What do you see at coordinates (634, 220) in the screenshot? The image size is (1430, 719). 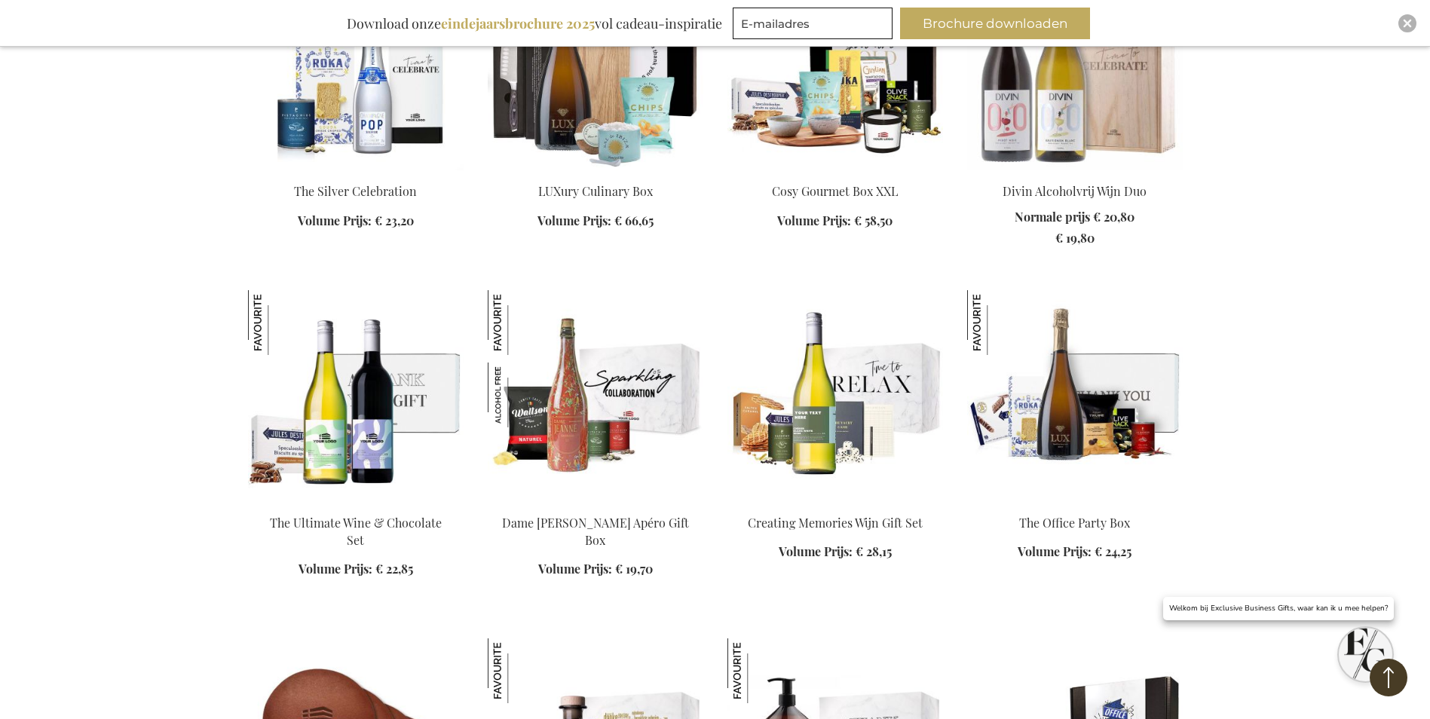 I see `span: € 66,65` at bounding box center [634, 220].